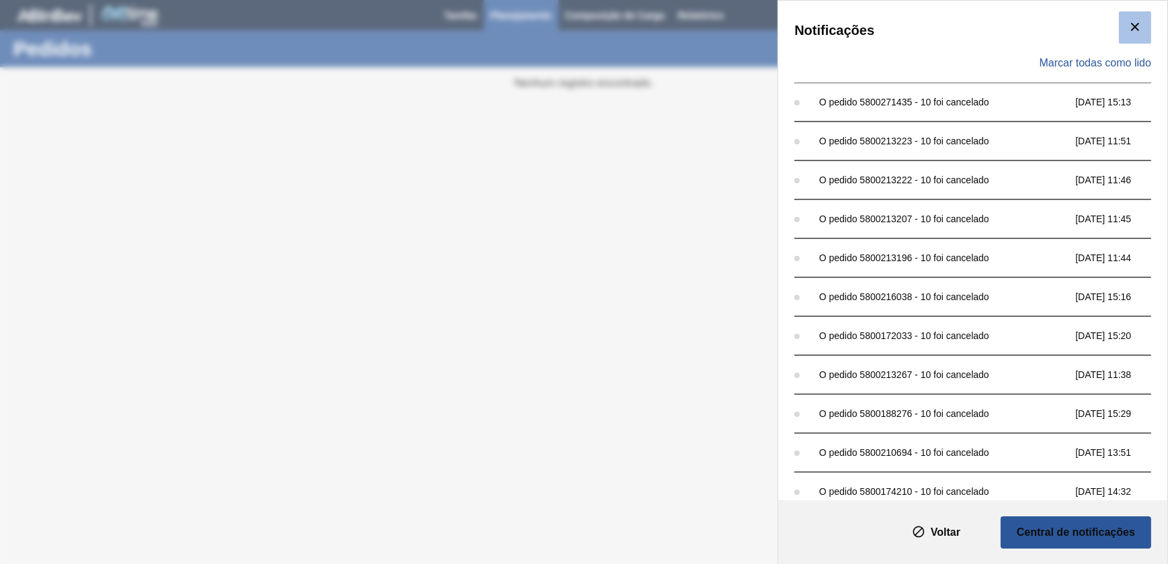  I want to click on div: O pedido 5800216038 - 10 foi cancelado, so click(944, 297).